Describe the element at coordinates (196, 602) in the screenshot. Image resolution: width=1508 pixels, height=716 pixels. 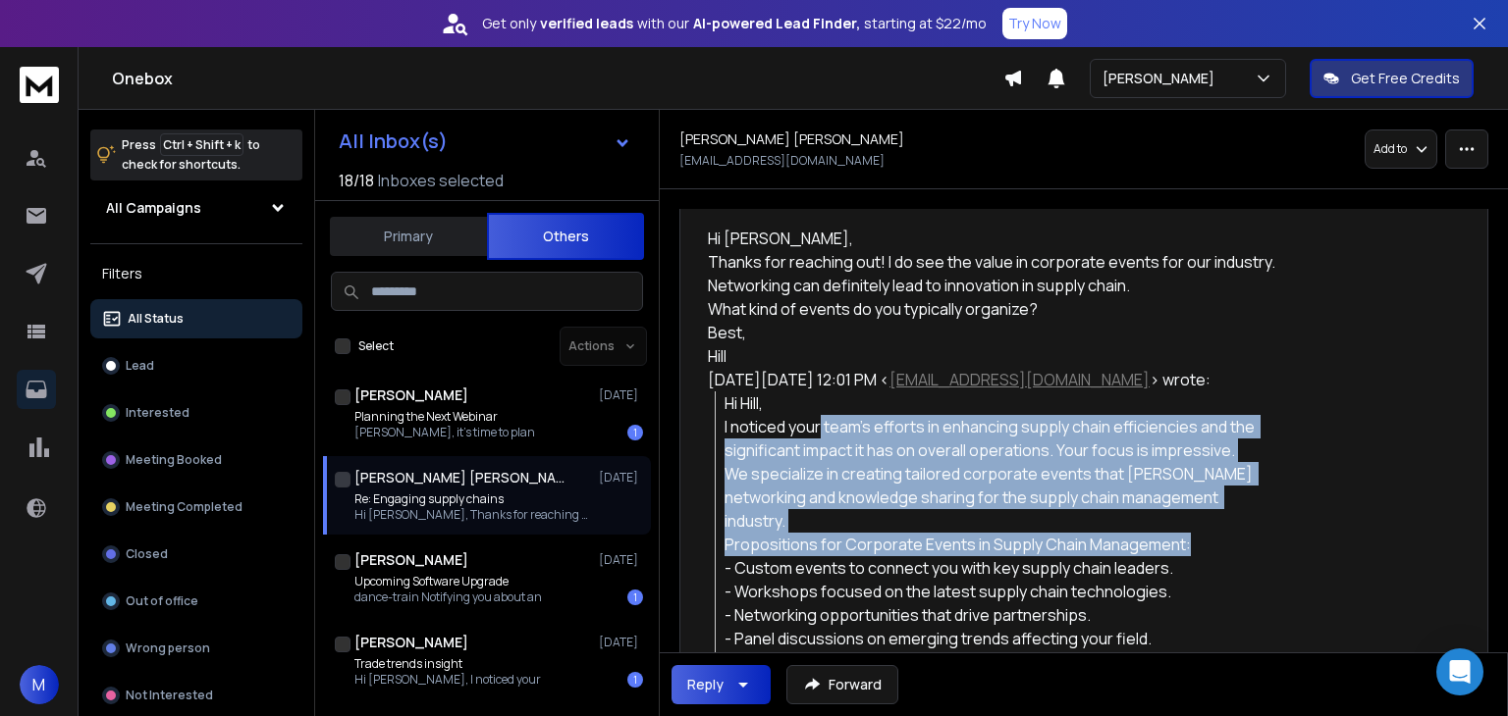
I see `button: Out of office` at that location.